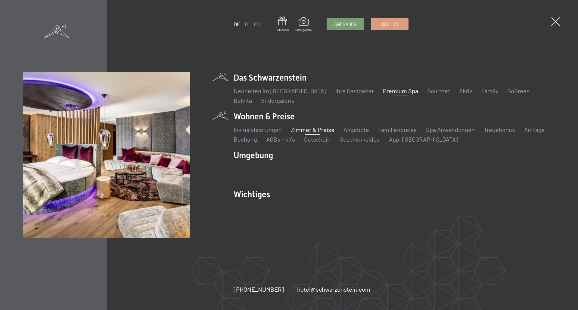 The width and height of the screenshot is (578, 310). I want to click on span: Gutschein, so click(282, 30).